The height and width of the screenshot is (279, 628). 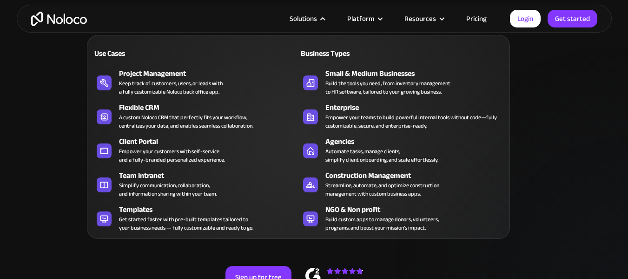 I want to click on div: Small & Medium Businesses, so click(x=417, y=73).